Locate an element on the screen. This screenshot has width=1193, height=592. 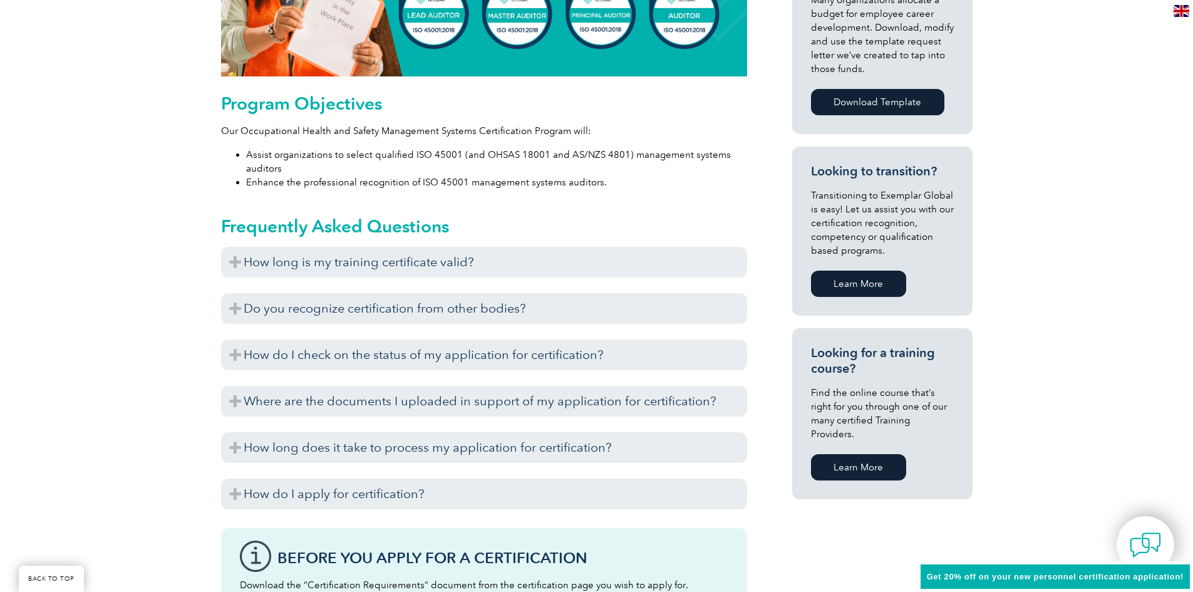
li: Assist organizations to select qualified ISO 45001 (and OHSAS 18001 and AS/NZS 4801) management s... is located at coordinates (496, 162).